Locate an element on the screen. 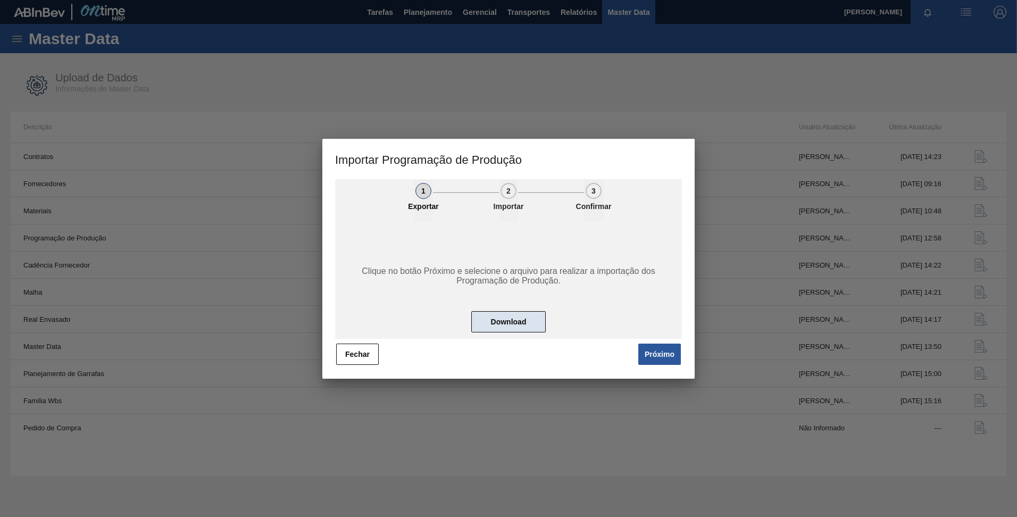  p: Confirmar is located at coordinates (594, 206).